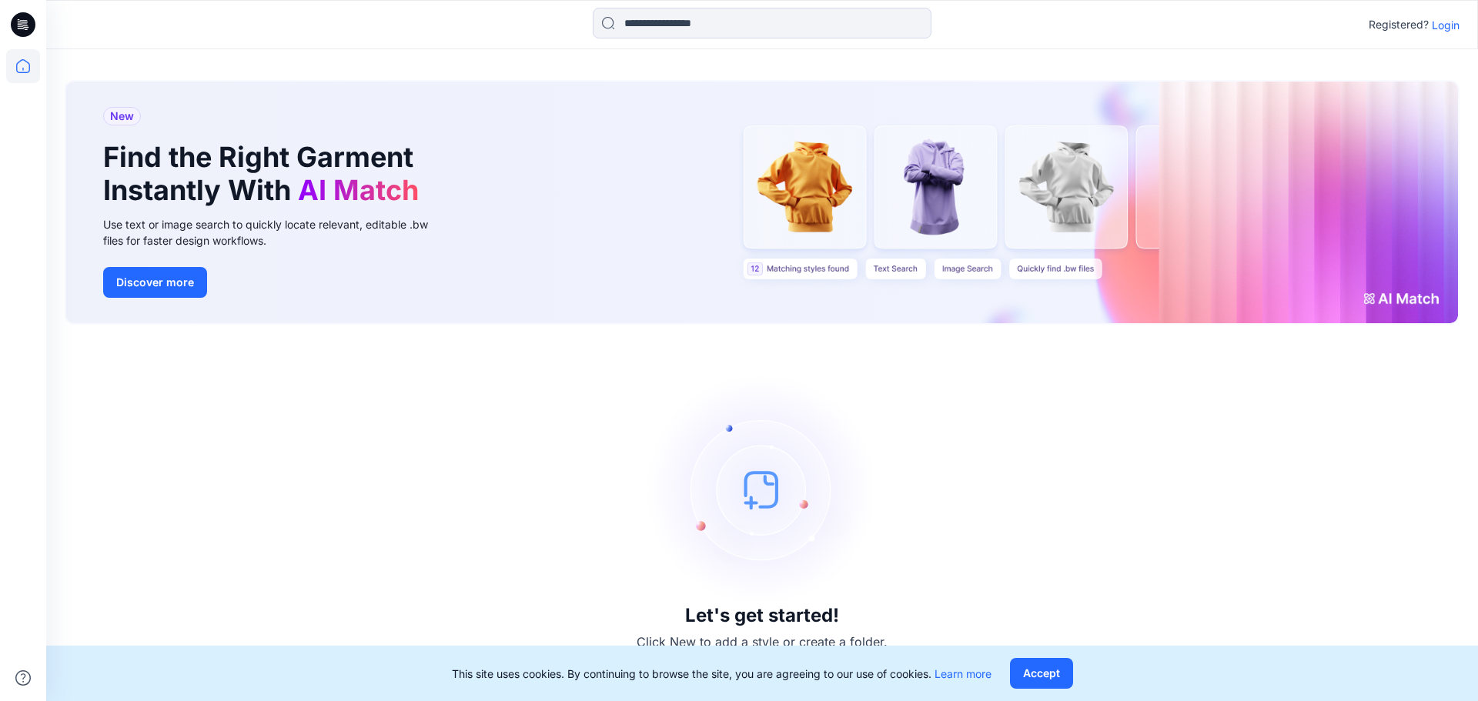 Image resolution: width=1478 pixels, height=701 pixels. Describe the element at coordinates (1446, 25) in the screenshot. I see `p: Login` at that location.